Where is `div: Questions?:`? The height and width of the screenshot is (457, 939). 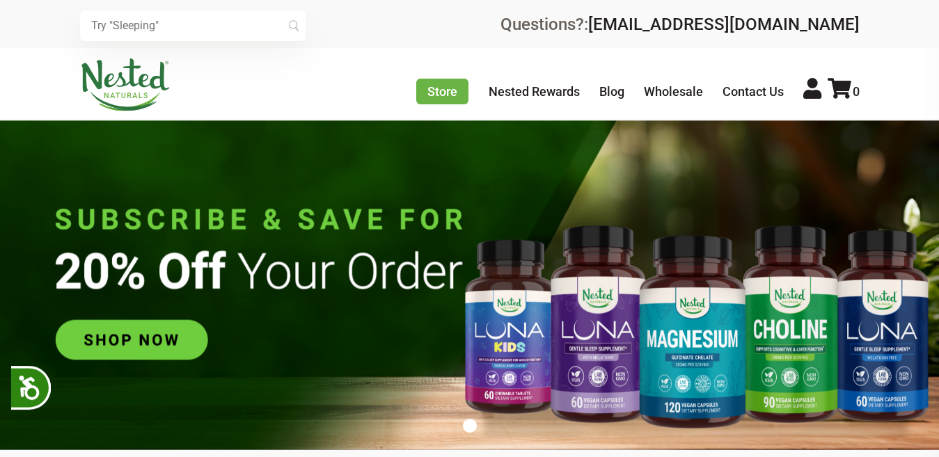 div: Questions?: is located at coordinates (680, 24).